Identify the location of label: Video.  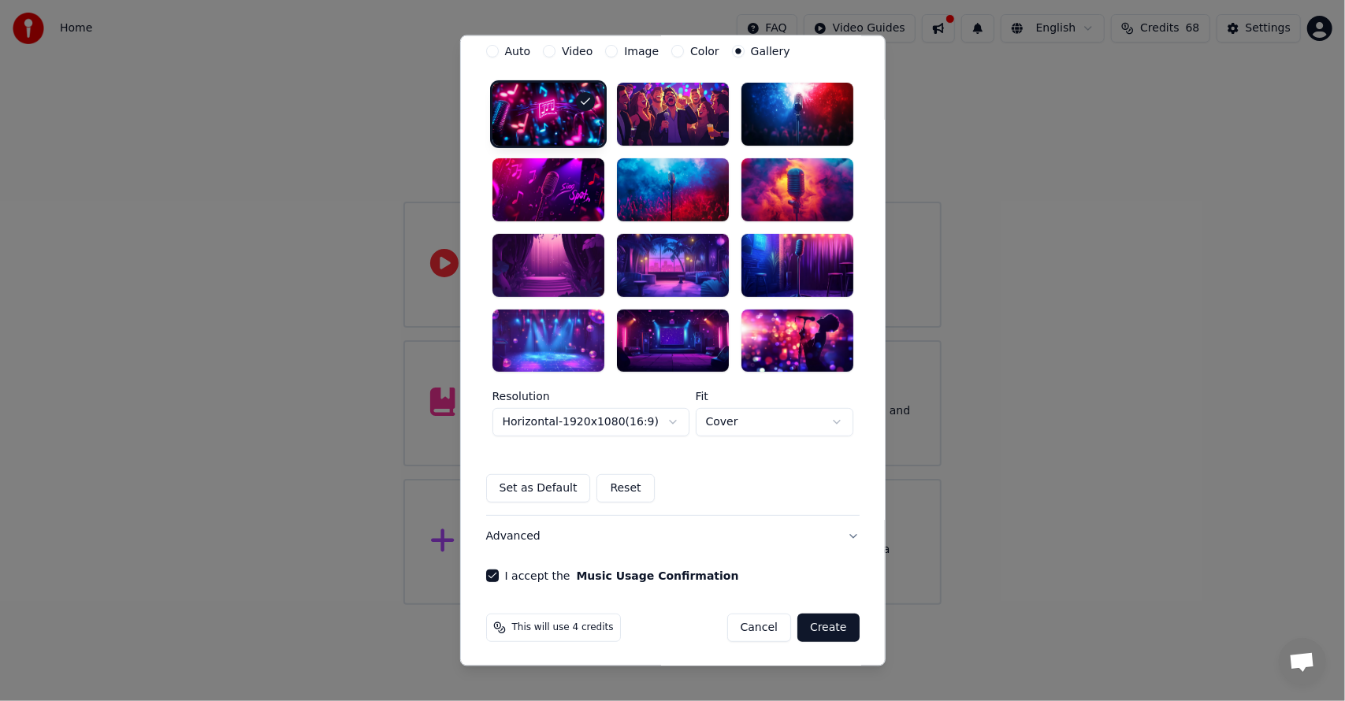
(577, 50).